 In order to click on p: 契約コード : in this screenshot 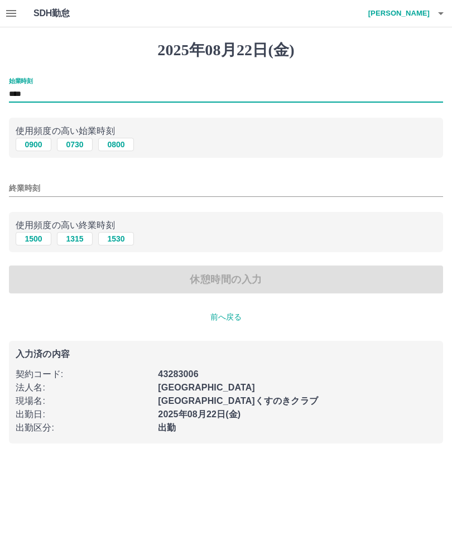, I will do `click(83, 374)`.